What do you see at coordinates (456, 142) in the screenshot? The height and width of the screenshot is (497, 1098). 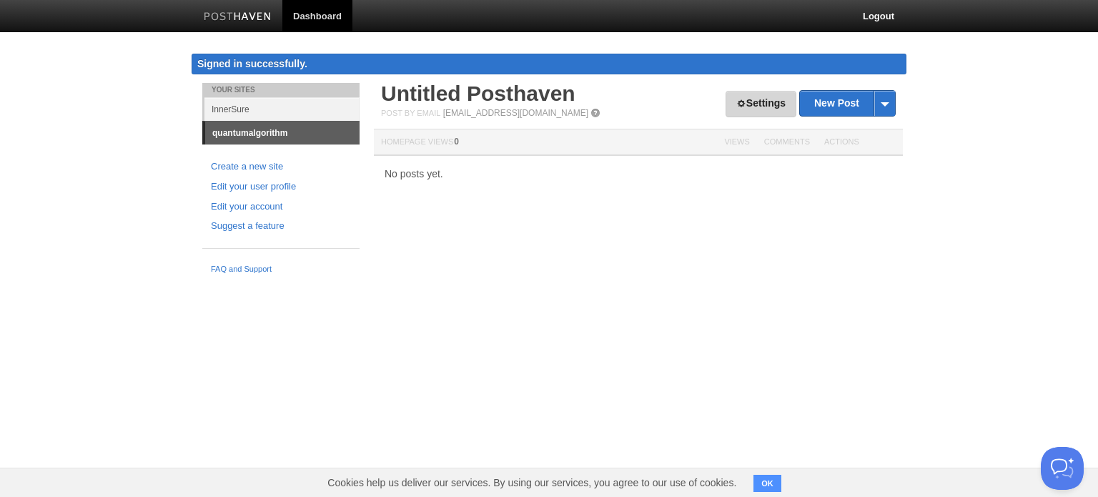 I see `span: 0` at bounding box center [456, 142].